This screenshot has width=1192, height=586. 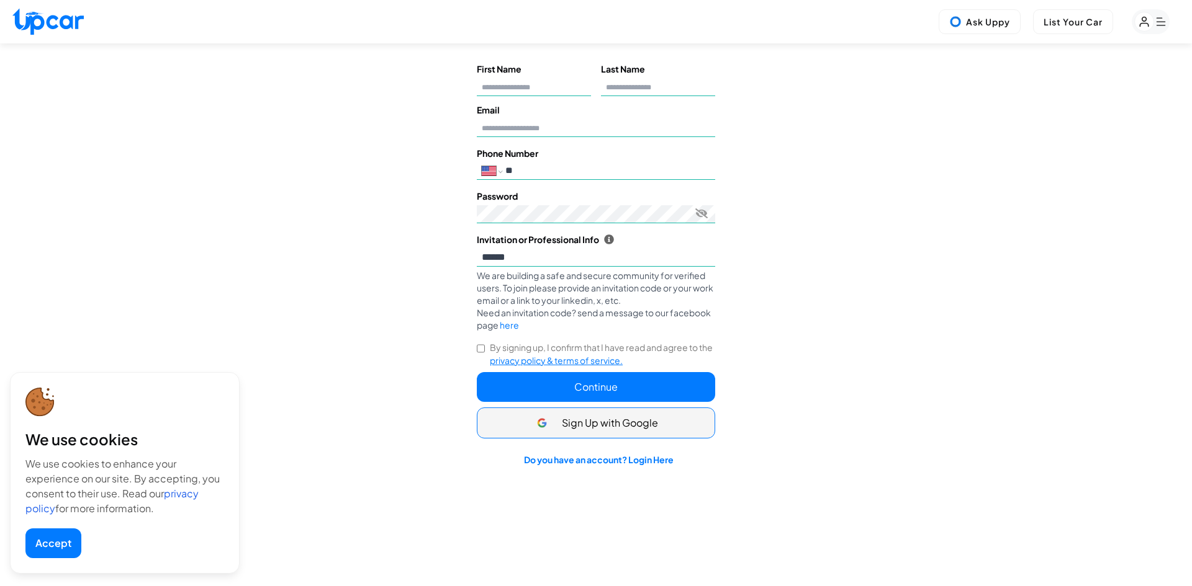 What do you see at coordinates (609, 423) in the screenshot?
I see `span: Sign Up with Google` at bounding box center [609, 423].